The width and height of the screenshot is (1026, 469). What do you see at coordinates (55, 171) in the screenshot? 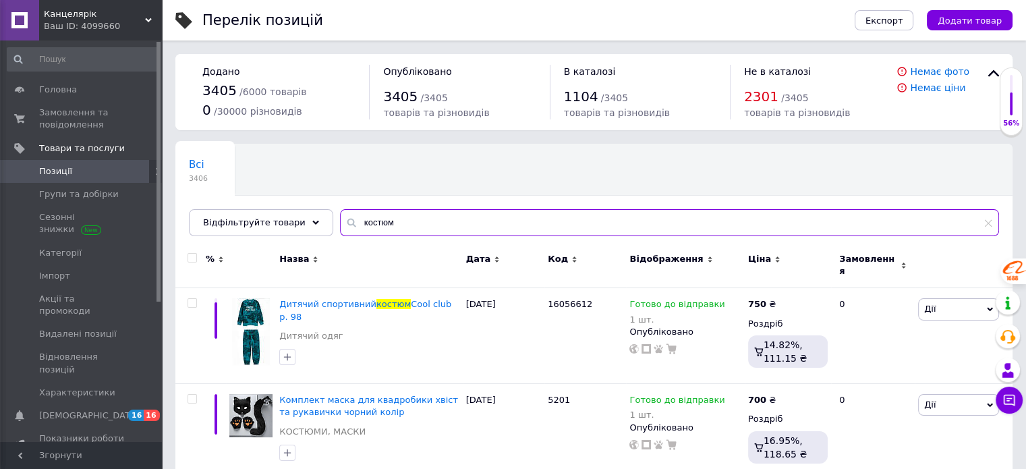
I see `span: Позиції` at bounding box center [55, 171].